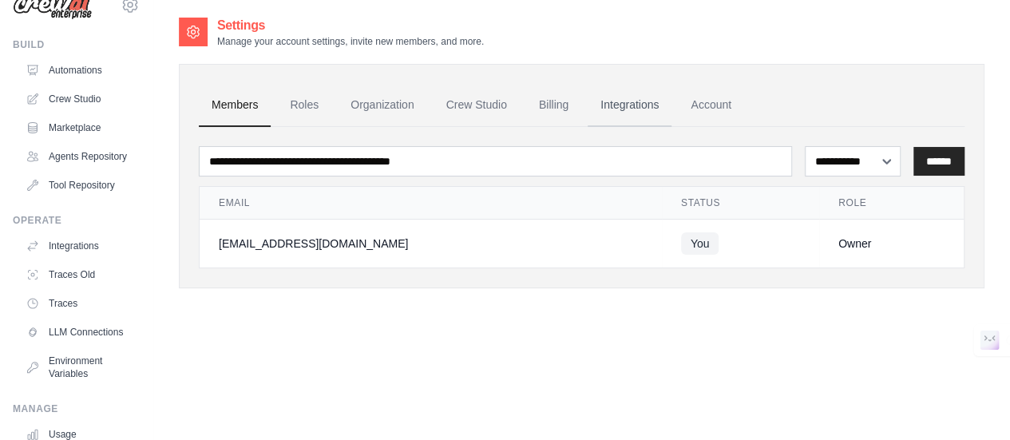  Describe the element at coordinates (304, 105) in the screenshot. I see `a: Roles` at that location.